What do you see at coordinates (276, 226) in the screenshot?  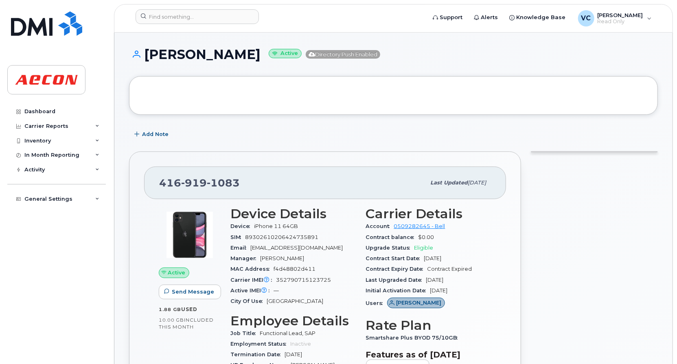 I see `span: iPhone 11 64GB` at bounding box center [276, 226].